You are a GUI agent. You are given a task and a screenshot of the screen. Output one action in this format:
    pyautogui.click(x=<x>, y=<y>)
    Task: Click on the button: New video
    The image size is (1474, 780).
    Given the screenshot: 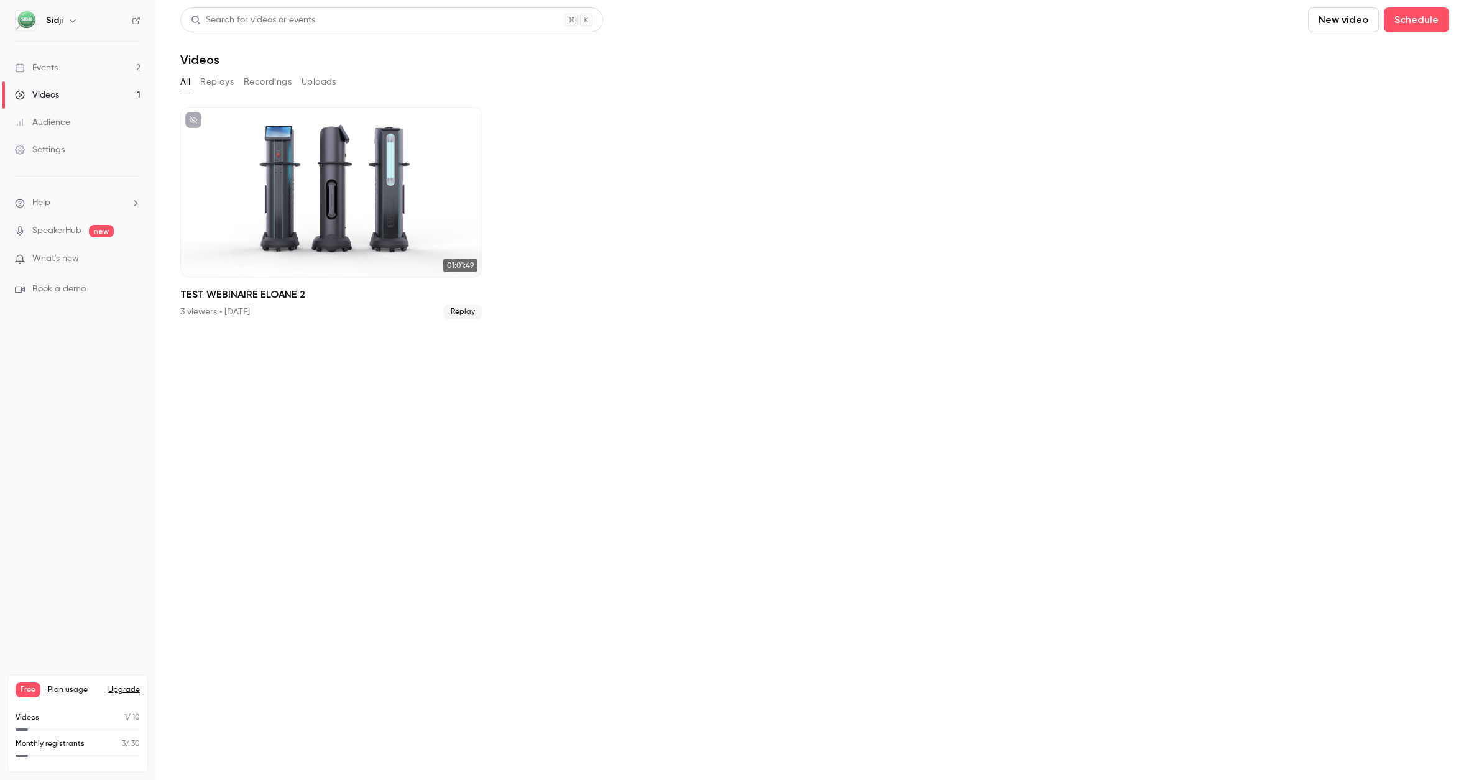 What is the action you would take?
    pyautogui.click(x=1343, y=20)
    